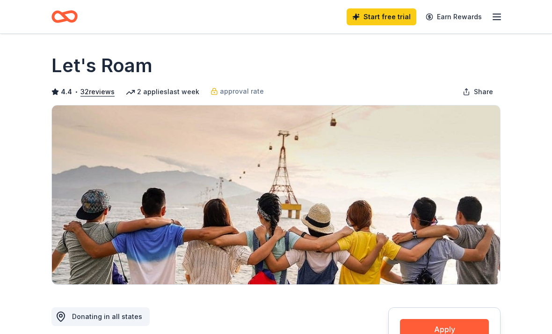 This screenshot has height=334, width=552. Describe the element at coordinates (276, 195) in the screenshot. I see `img: Image for Let's Roam` at that location.